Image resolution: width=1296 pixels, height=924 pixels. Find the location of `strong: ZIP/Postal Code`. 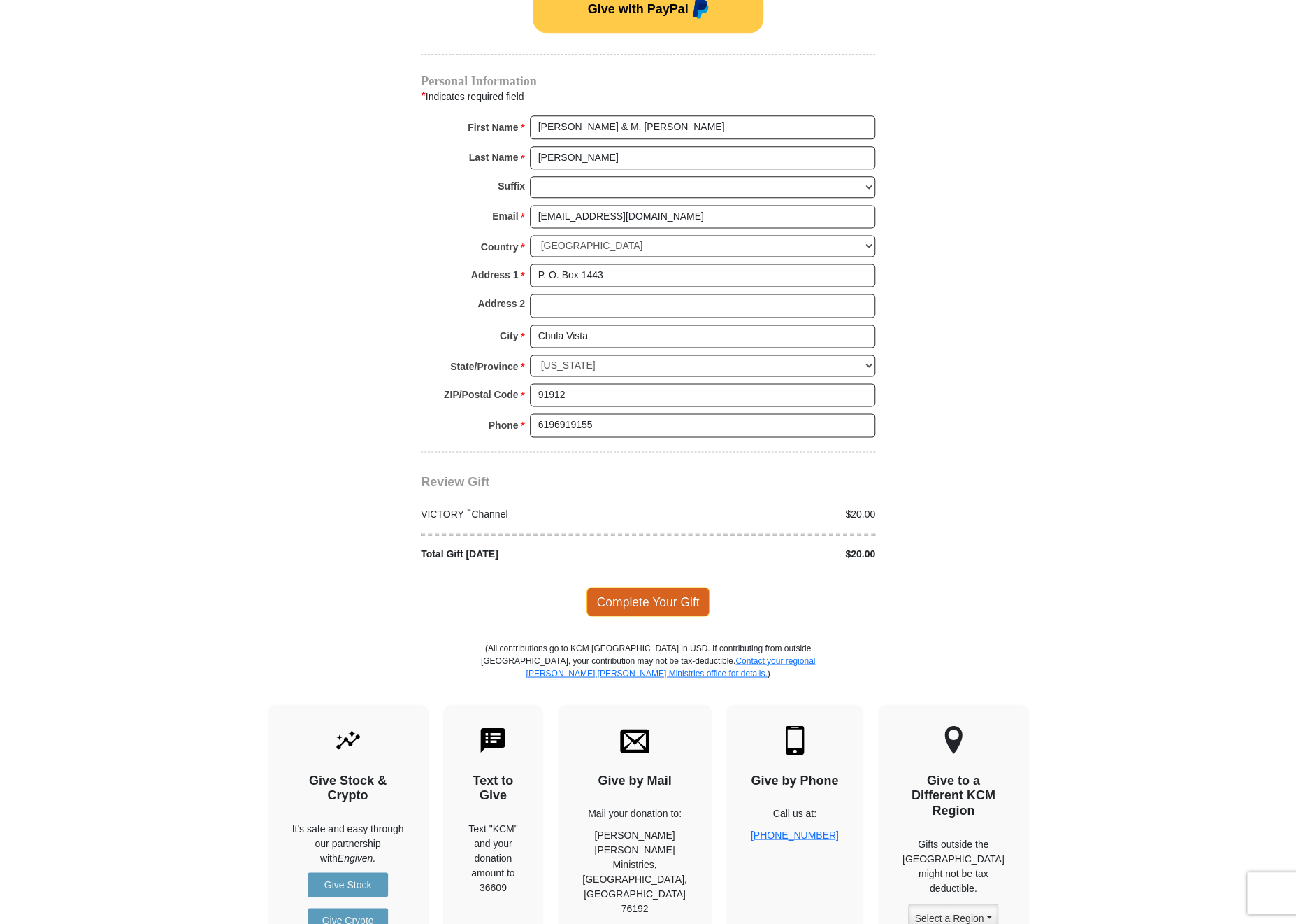

strong: ZIP/Postal Code is located at coordinates (481, 394).